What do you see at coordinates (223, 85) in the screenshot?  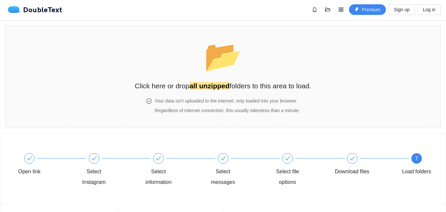 I see `h2: Click here or drop folders to this area to load.` at bounding box center [223, 85].